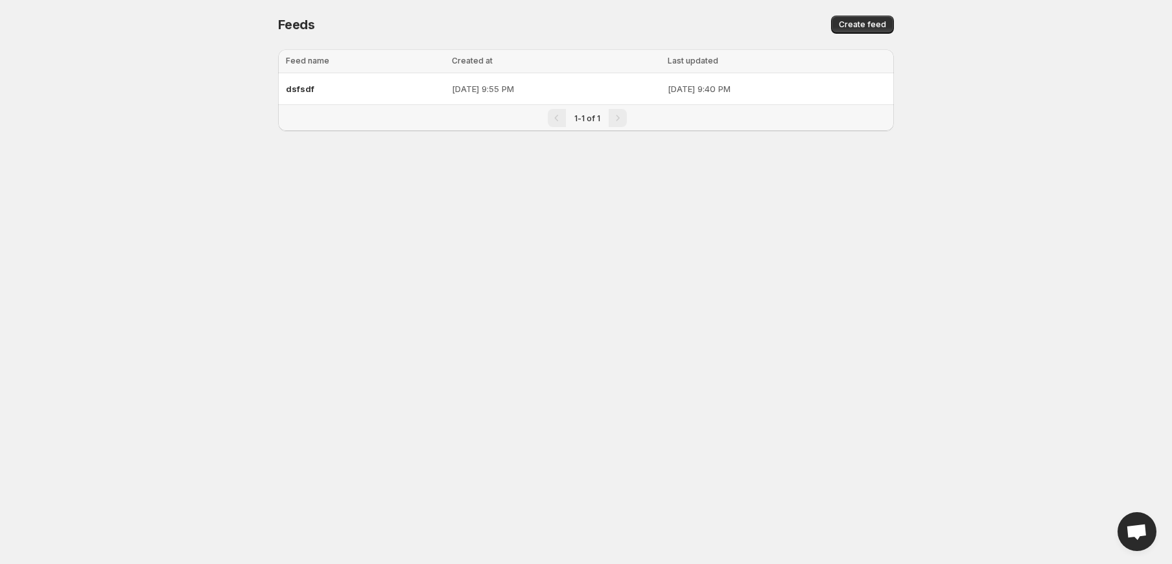 Image resolution: width=1172 pixels, height=564 pixels. What do you see at coordinates (1137, 532) in the screenshot?
I see `div: Open chat` at bounding box center [1137, 532].